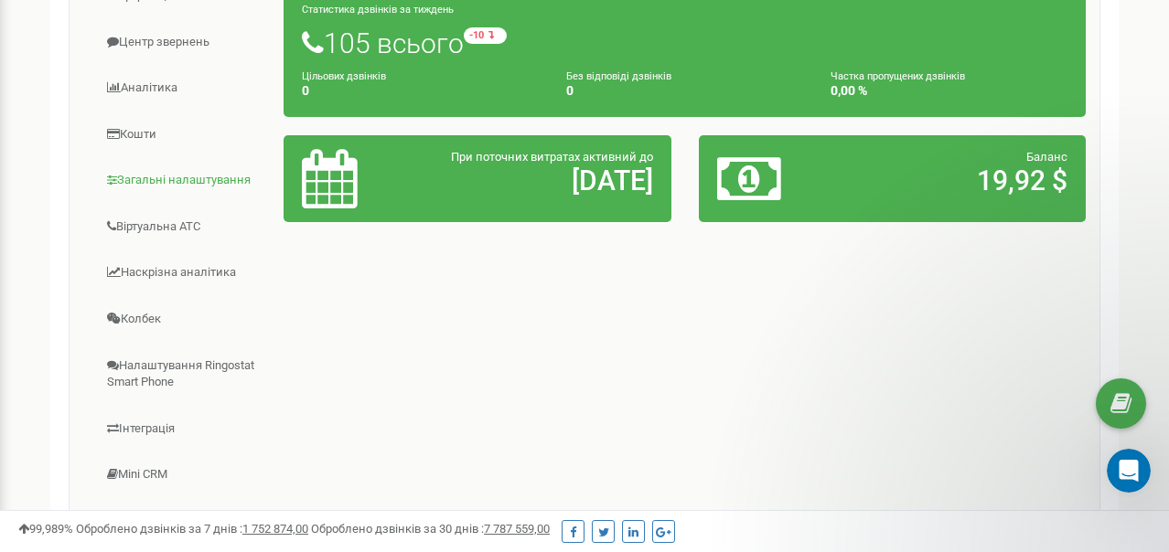 This screenshot has width=1169, height=552. What do you see at coordinates (192, 529) in the screenshot?
I see `span: Оброблено дзвінків за 7 днів :` at bounding box center [192, 529].